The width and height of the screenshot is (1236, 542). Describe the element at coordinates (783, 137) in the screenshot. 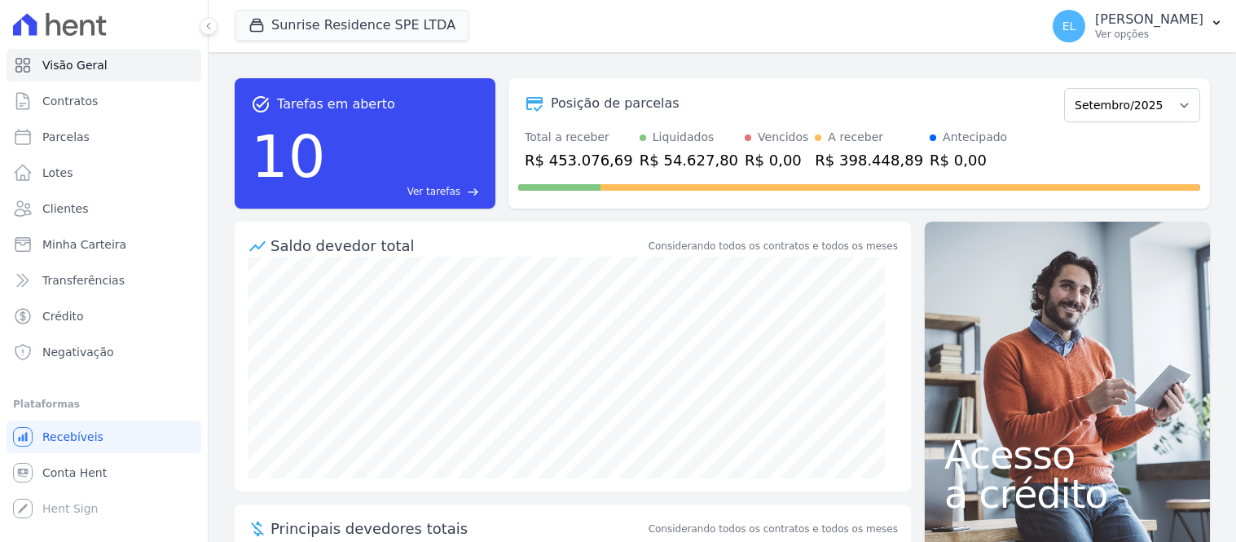

I see `div: Vencidos` at that location.